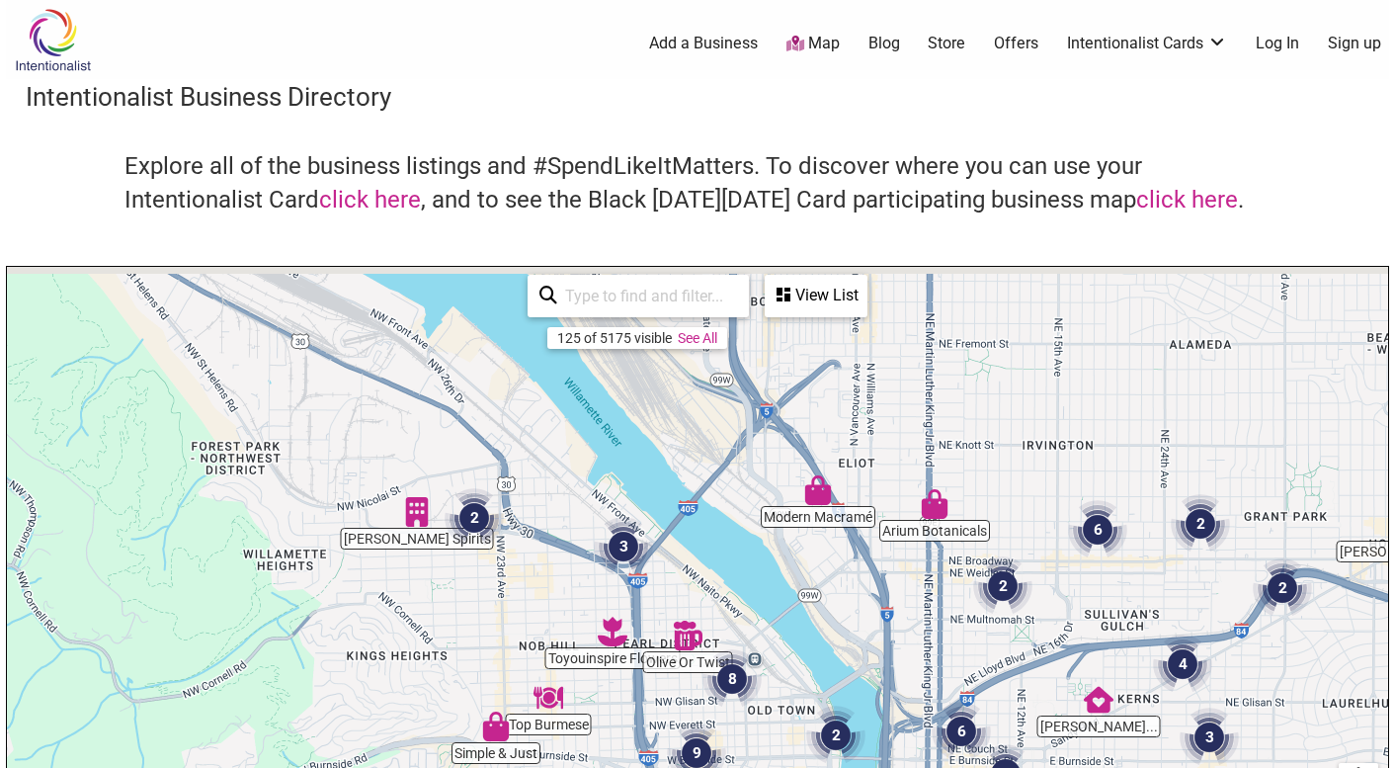 The image size is (1395, 768). What do you see at coordinates (1016, 43) in the screenshot?
I see `a: Offers` at bounding box center [1016, 43].